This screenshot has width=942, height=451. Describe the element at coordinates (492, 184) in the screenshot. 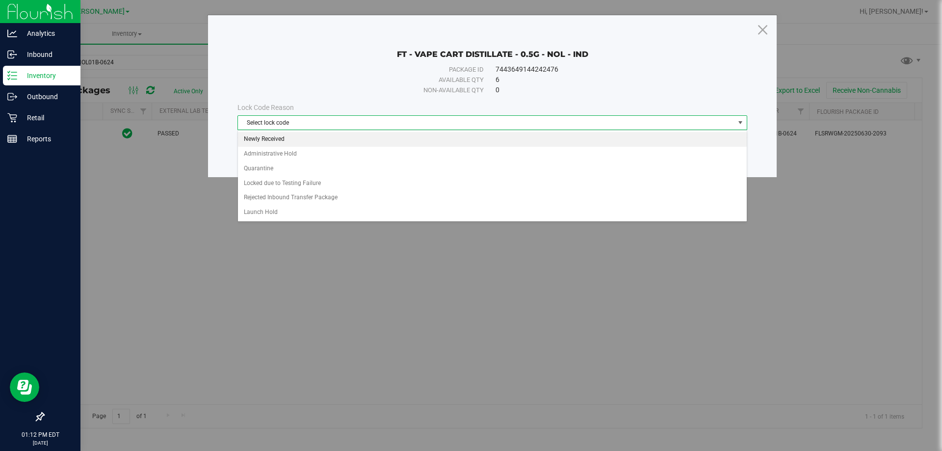

I see `li: Locked due to Testing Failure` at that location.